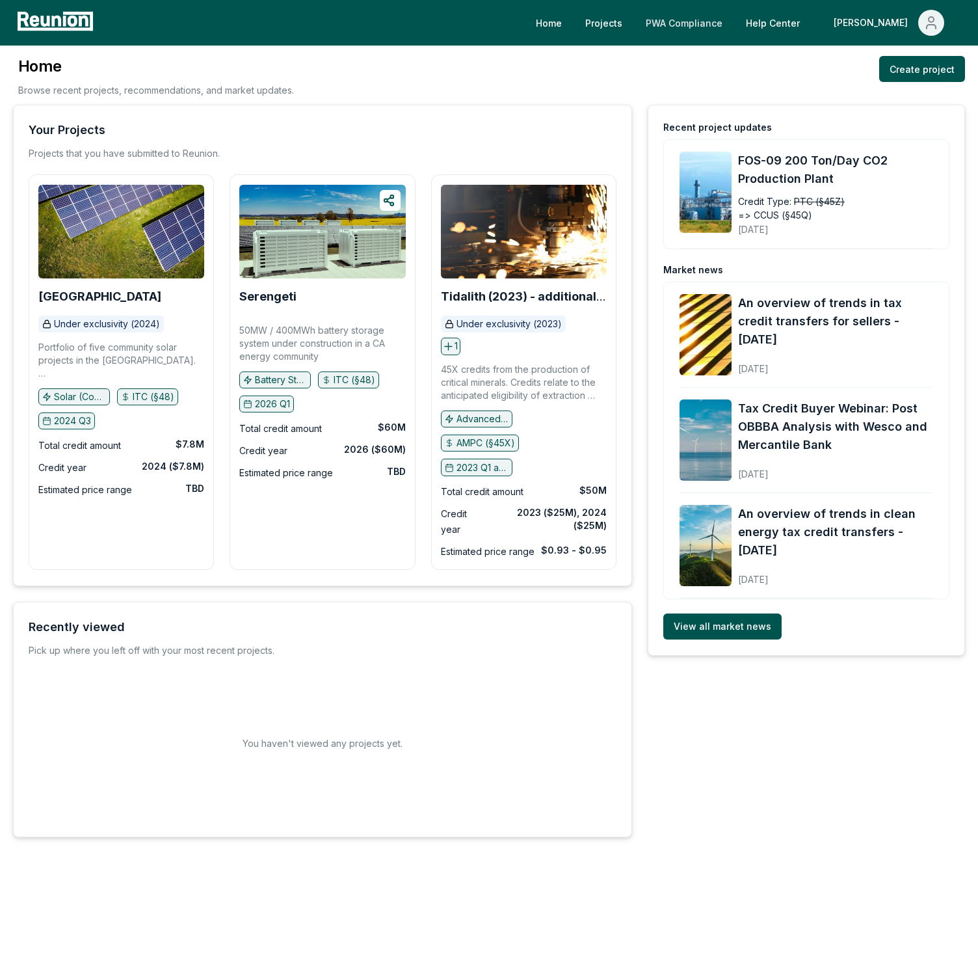 The image size is (978, 972). I want to click on p: 2024 Q3, so click(72, 421).